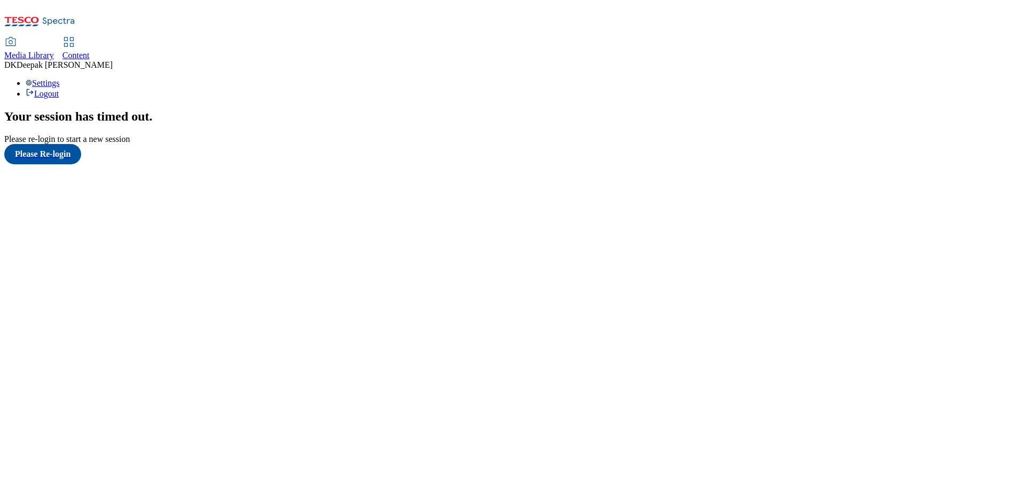 This screenshot has height=486, width=1017. Describe the element at coordinates (42, 93) in the screenshot. I see `a: Logout` at that location.